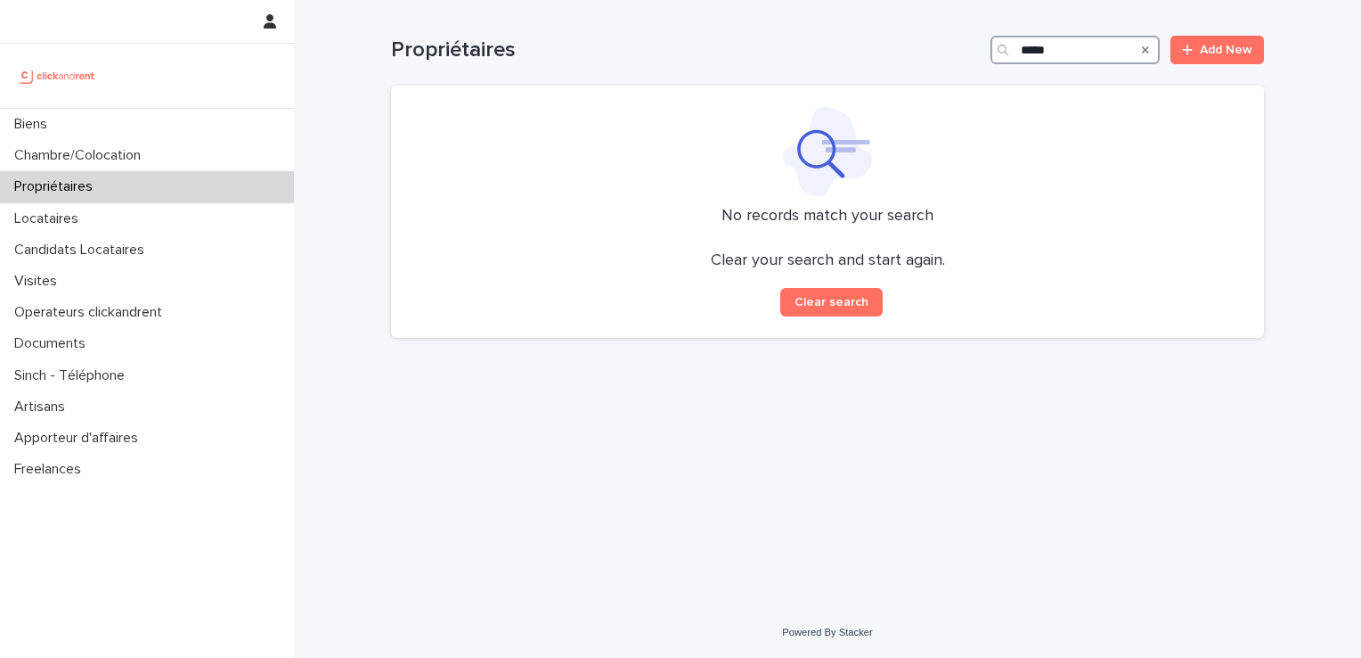  What do you see at coordinates (39, 281) in the screenshot?
I see `p: Visites` at bounding box center [39, 281].